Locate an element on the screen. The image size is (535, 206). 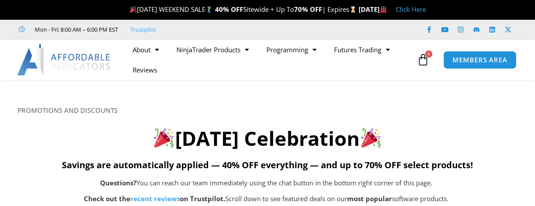
strong: Check out the on Trustpilot. is located at coordinates (154, 198).